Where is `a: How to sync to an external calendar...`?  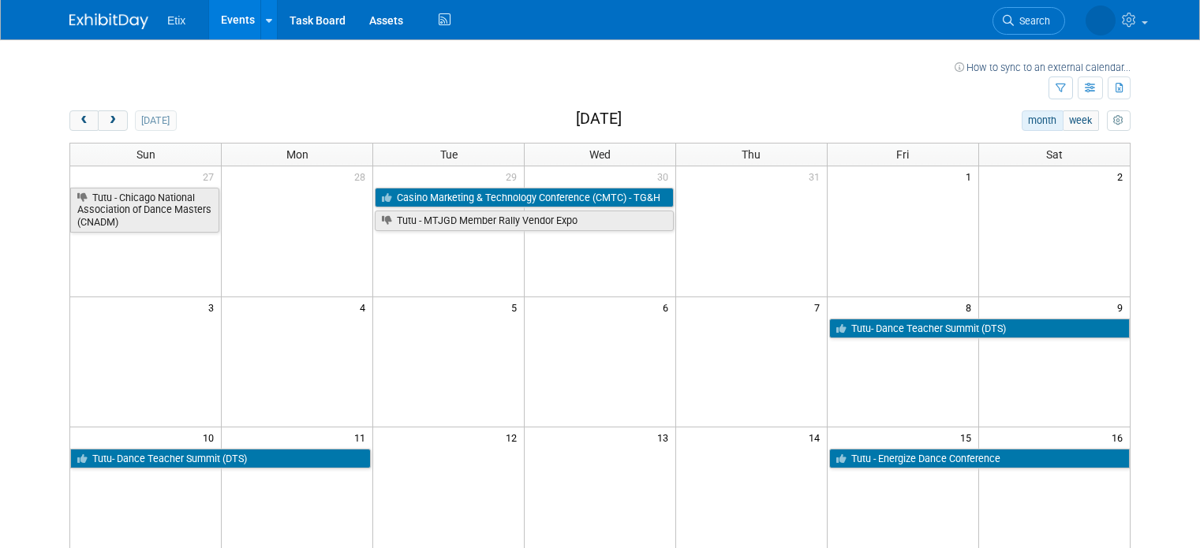
a: How to sync to an external calendar... is located at coordinates (1042, 67).